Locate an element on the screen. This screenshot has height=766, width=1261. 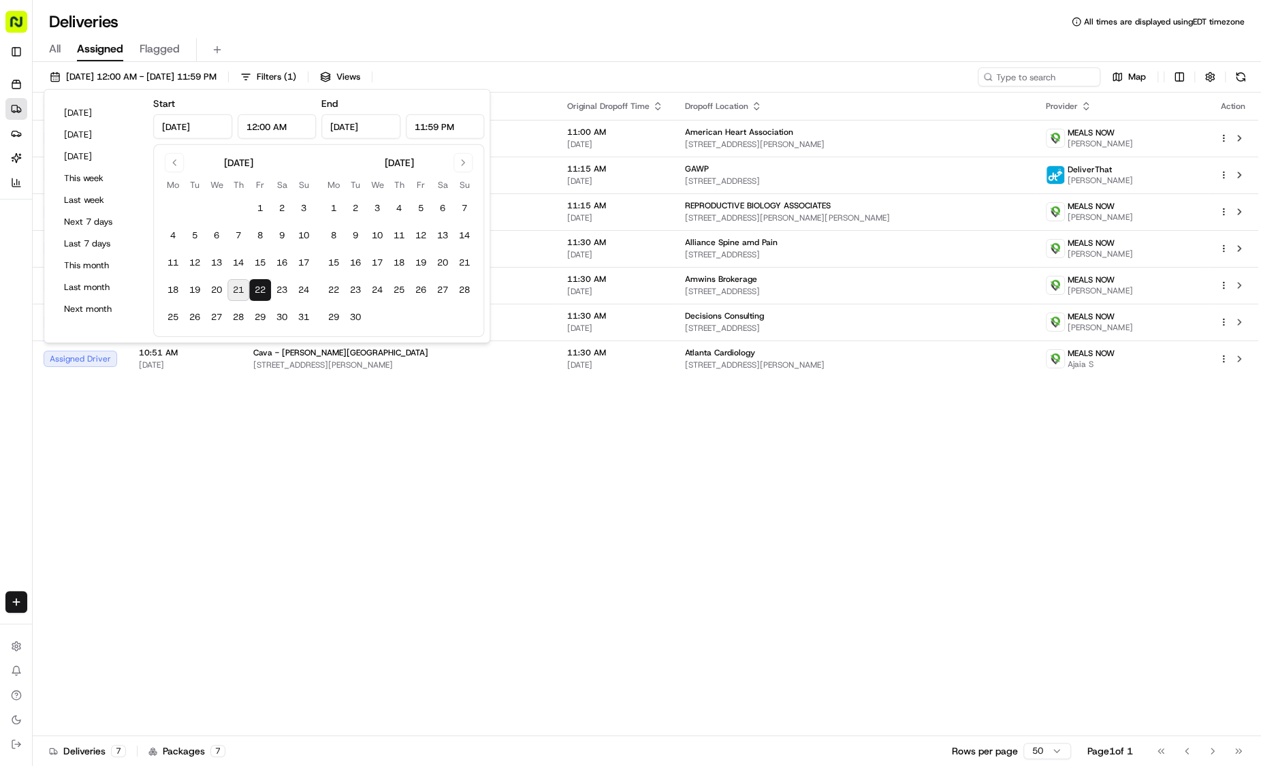
p: Welcome 👋 is located at coordinates (131, 65).